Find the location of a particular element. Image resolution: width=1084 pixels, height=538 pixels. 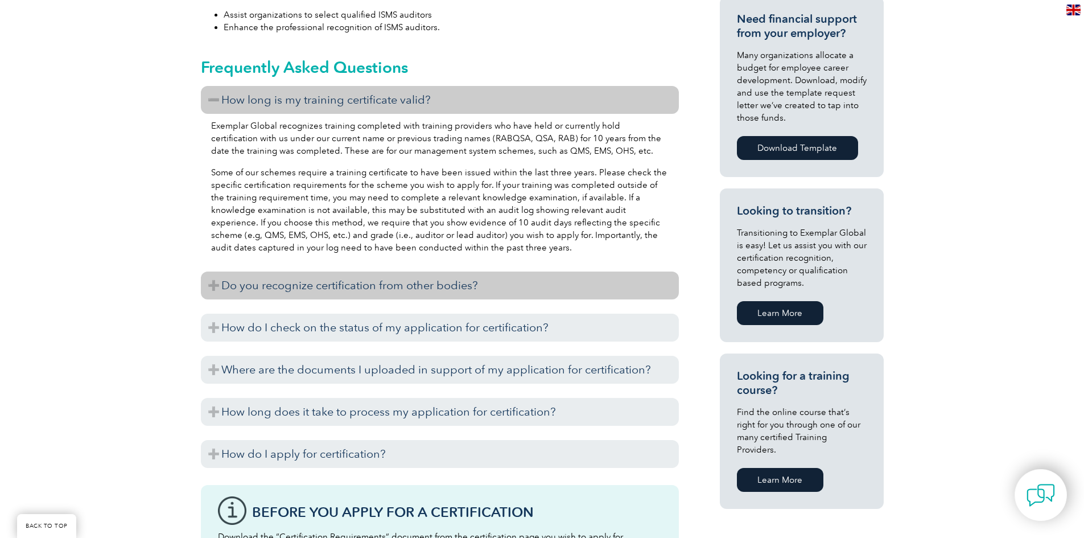

h3: How do I check on the status of my application for certification? is located at coordinates (440, 327).